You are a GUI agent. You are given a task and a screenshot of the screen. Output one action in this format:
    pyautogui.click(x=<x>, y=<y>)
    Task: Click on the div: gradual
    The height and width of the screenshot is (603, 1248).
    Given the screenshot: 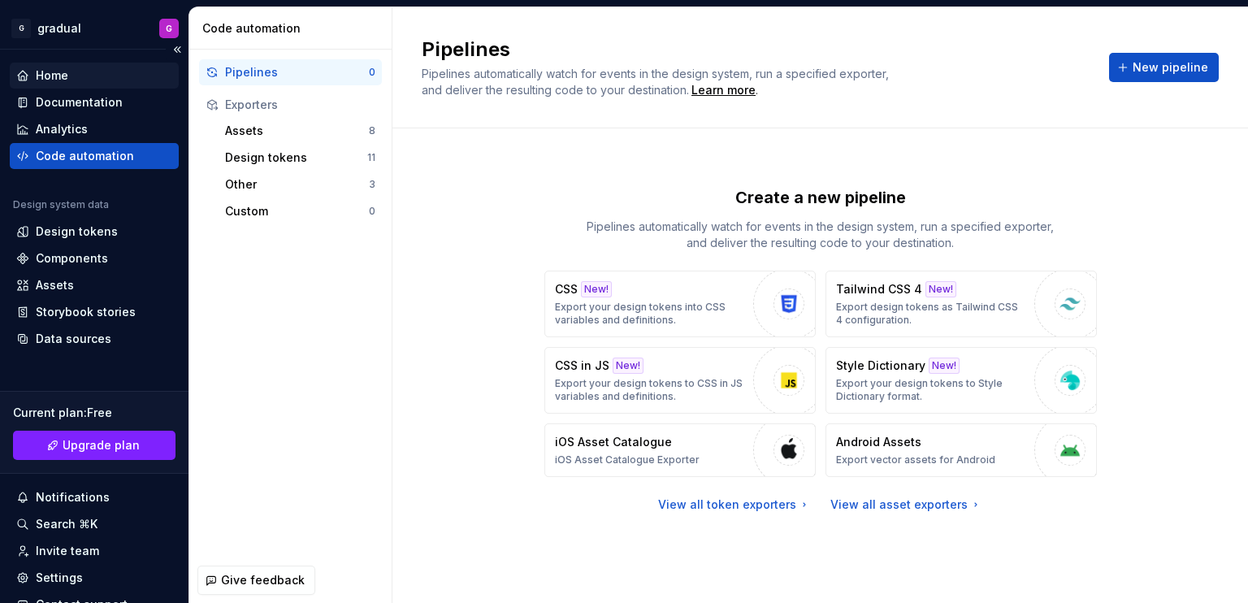 What is the action you would take?
    pyautogui.click(x=59, y=28)
    